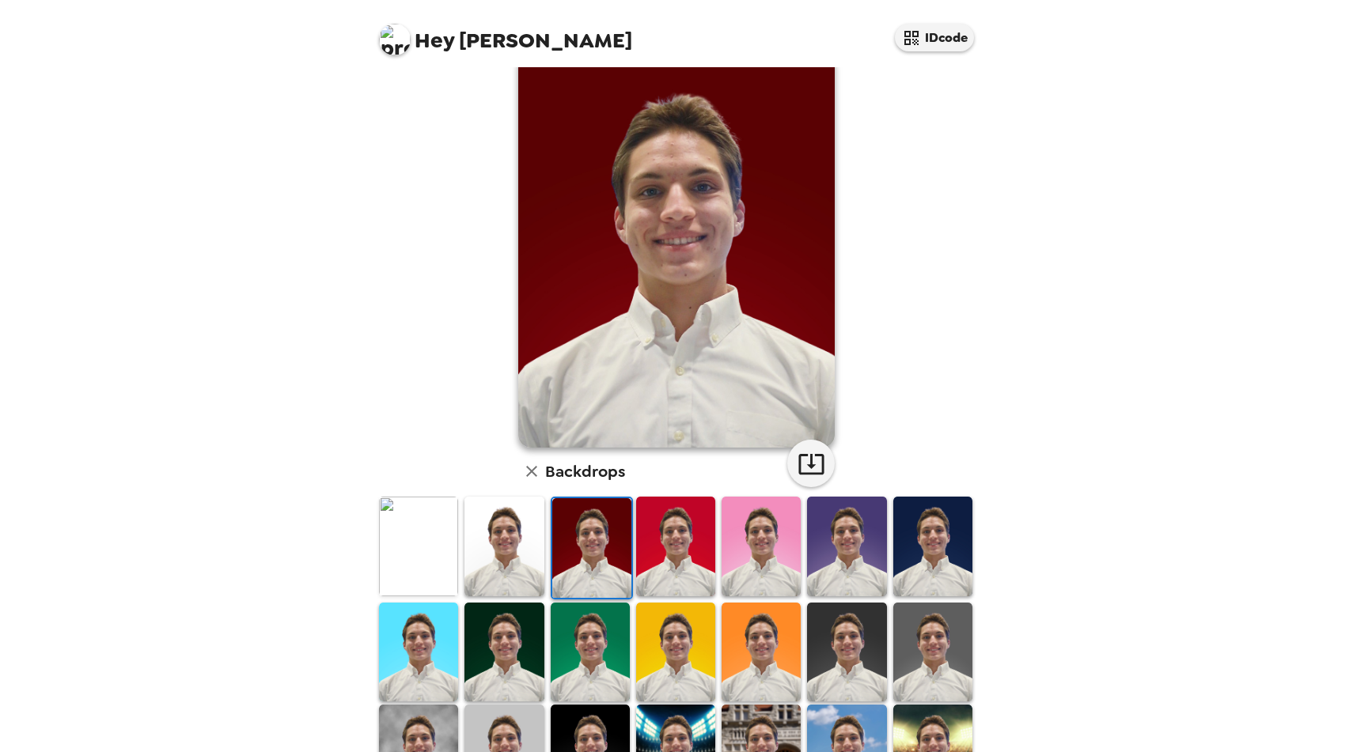  Describe the element at coordinates (934, 37) in the screenshot. I see `button: IDcode` at that location.